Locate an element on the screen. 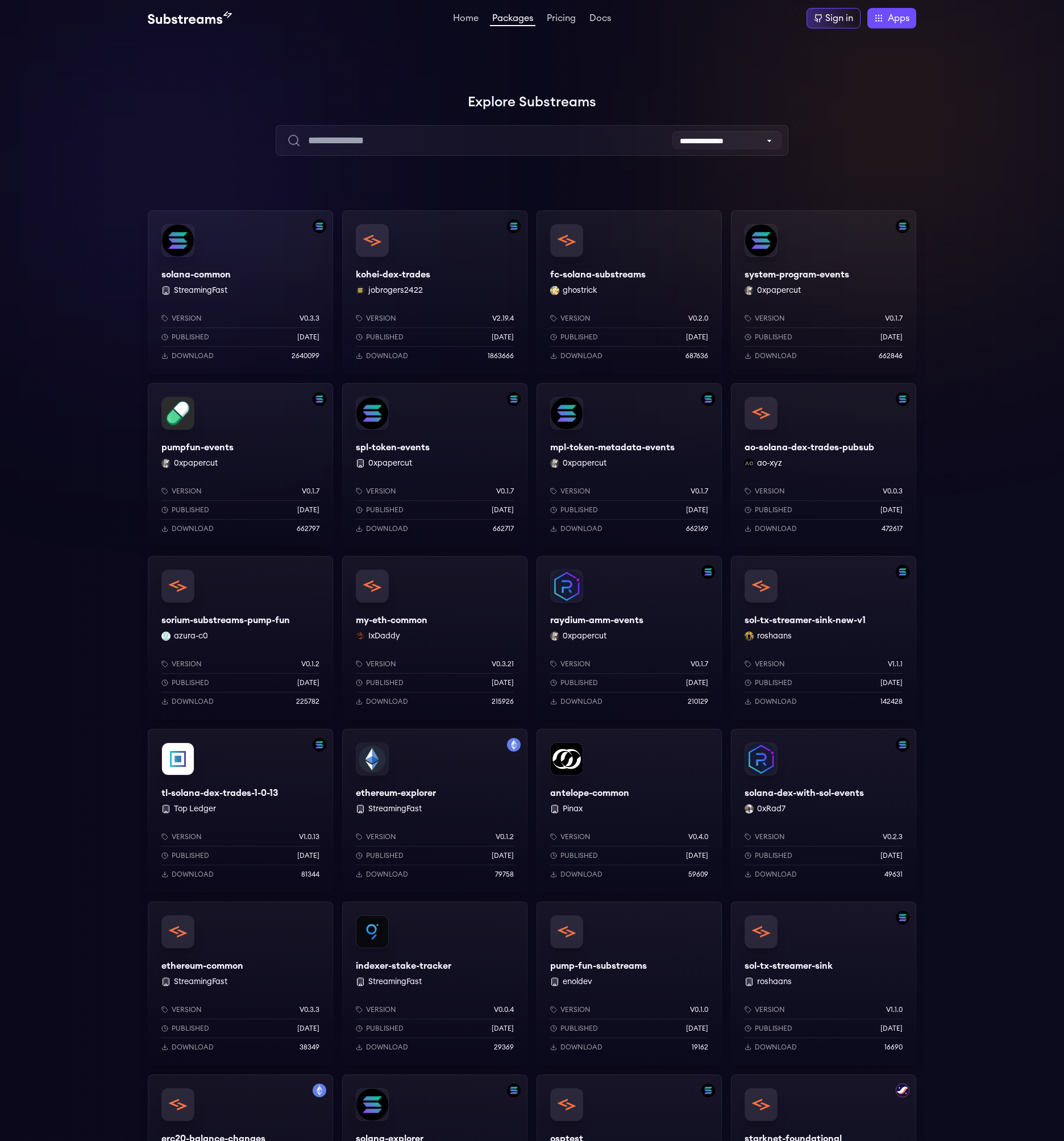 The height and width of the screenshot is (1141, 1064). button: ghostrick is located at coordinates (580, 290).